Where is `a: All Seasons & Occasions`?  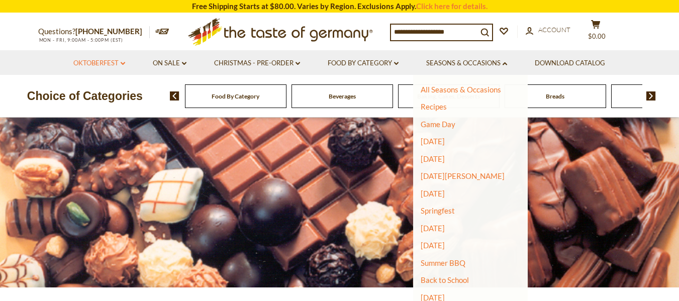 a: All Seasons & Occasions is located at coordinates (461, 89).